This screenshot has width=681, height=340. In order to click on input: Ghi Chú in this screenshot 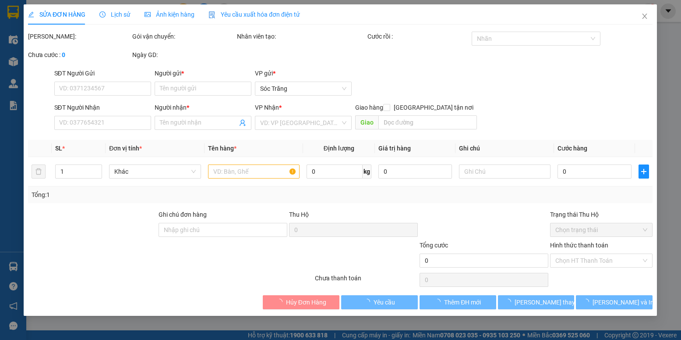, I will do `click(505, 171)`.